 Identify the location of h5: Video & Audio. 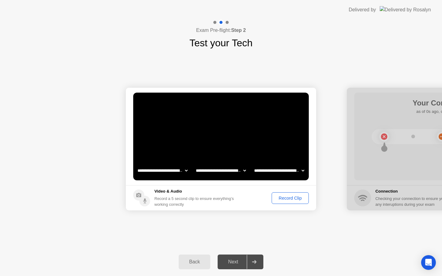
(195, 191).